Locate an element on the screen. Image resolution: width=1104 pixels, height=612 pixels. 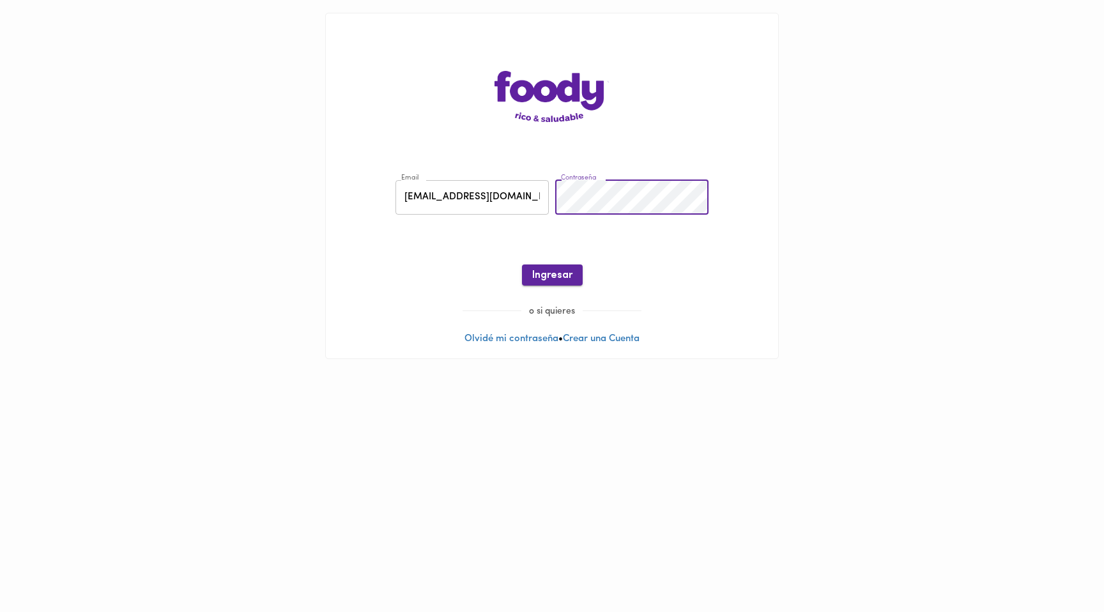
span: Ingresar is located at coordinates (552, 275).